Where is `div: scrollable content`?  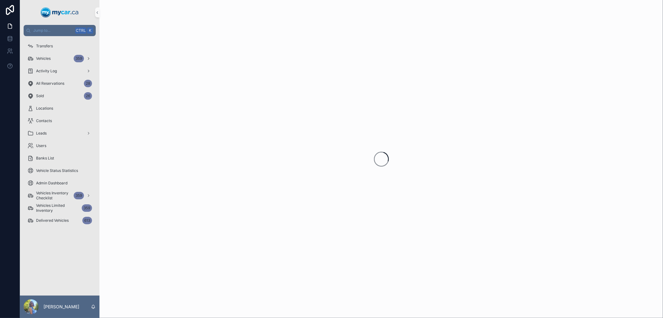 div: scrollable content is located at coordinates (60, 165).